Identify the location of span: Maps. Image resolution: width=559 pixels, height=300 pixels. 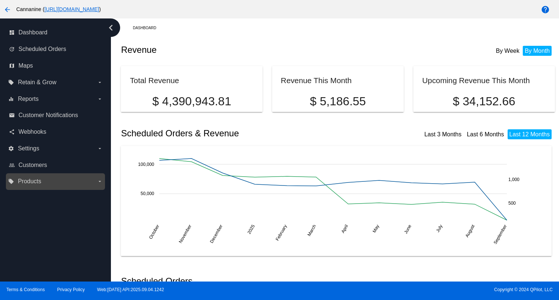
(26, 66).